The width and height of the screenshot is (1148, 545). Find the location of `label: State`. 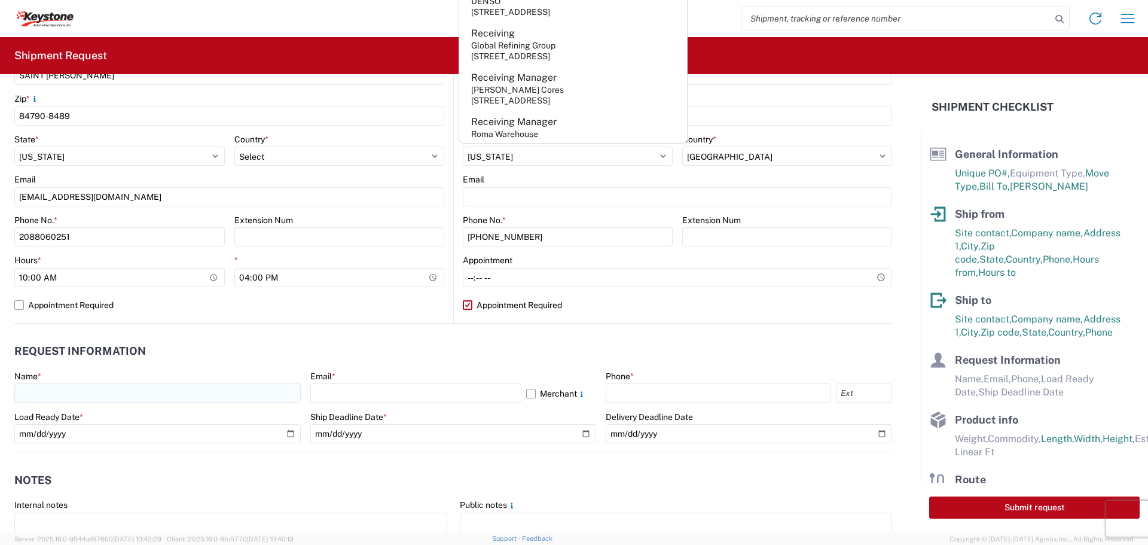

label: State is located at coordinates (26, 139).